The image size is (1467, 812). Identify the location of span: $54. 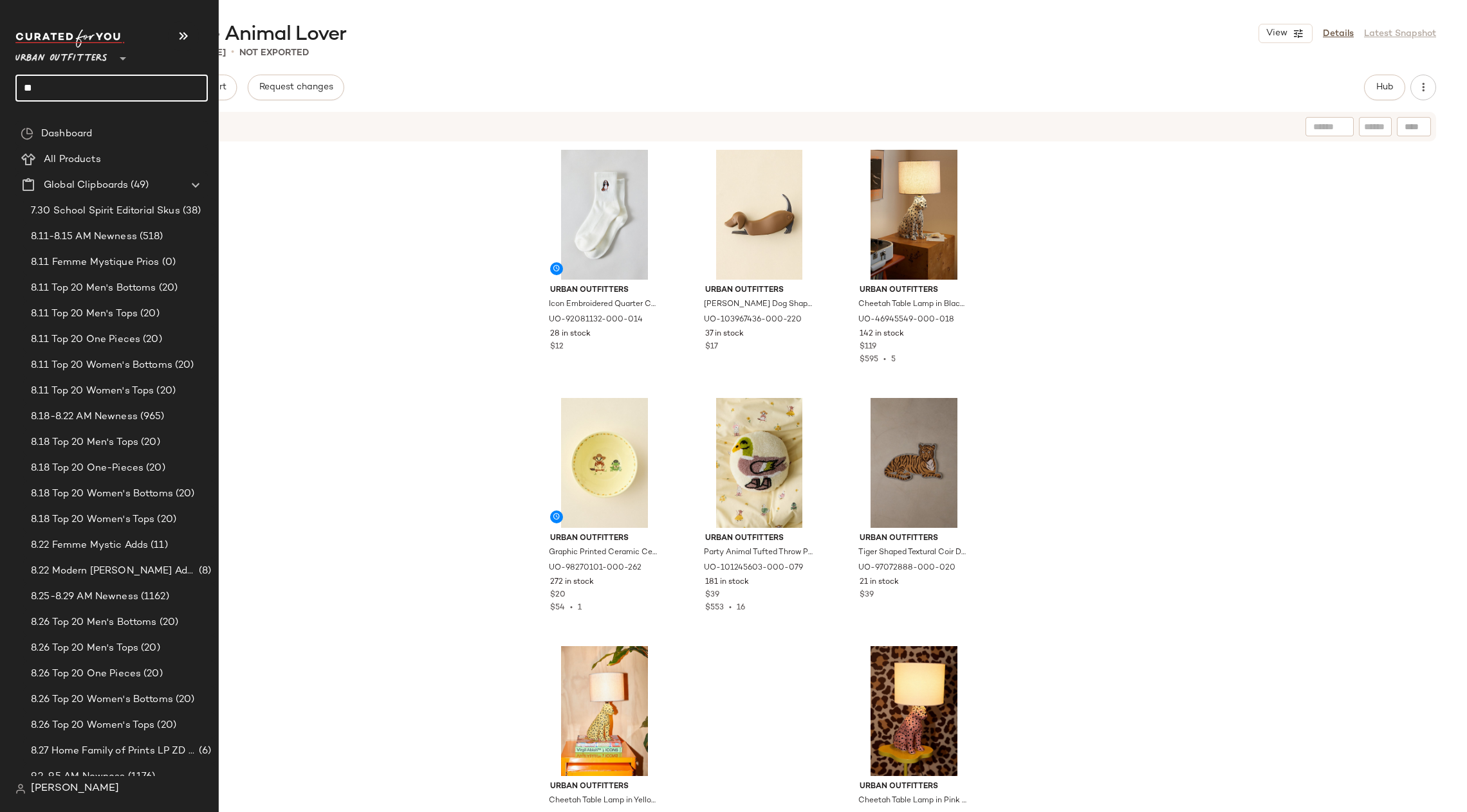
(557, 608).